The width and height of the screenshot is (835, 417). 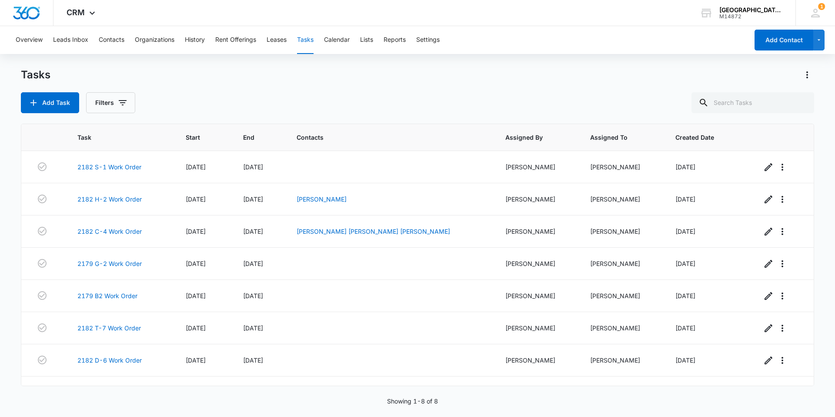 I want to click on button: Overview, so click(x=29, y=40).